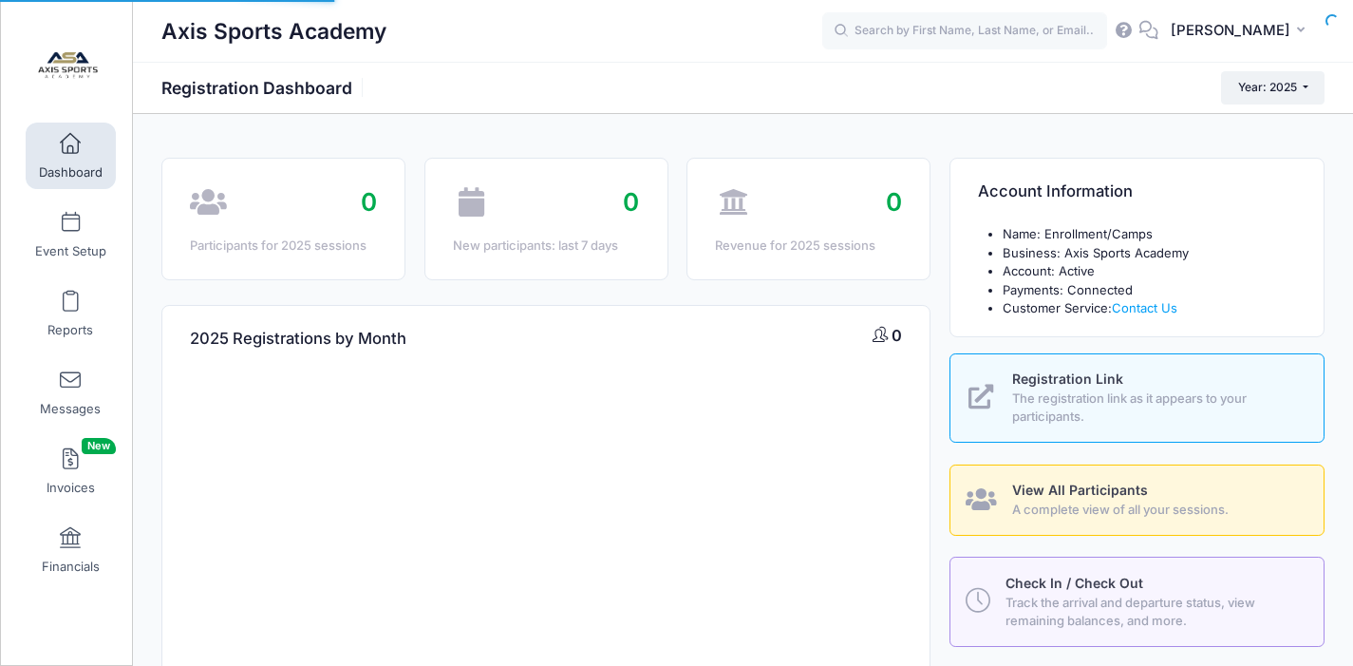  What do you see at coordinates (70, 487) in the screenshot?
I see `span: Invoices` at bounding box center [70, 487].